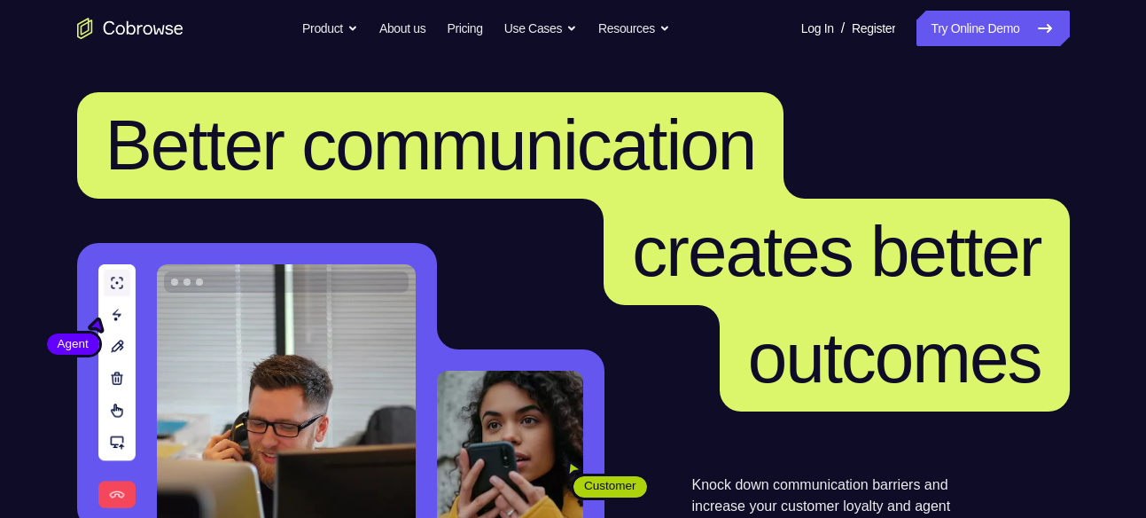 Image resolution: width=1146 pixels, height=518 pixels. What do you see at coordinates (130, 28) in the screenshot?
I see `a: Go to the home page` at bounding box center [130, 28].